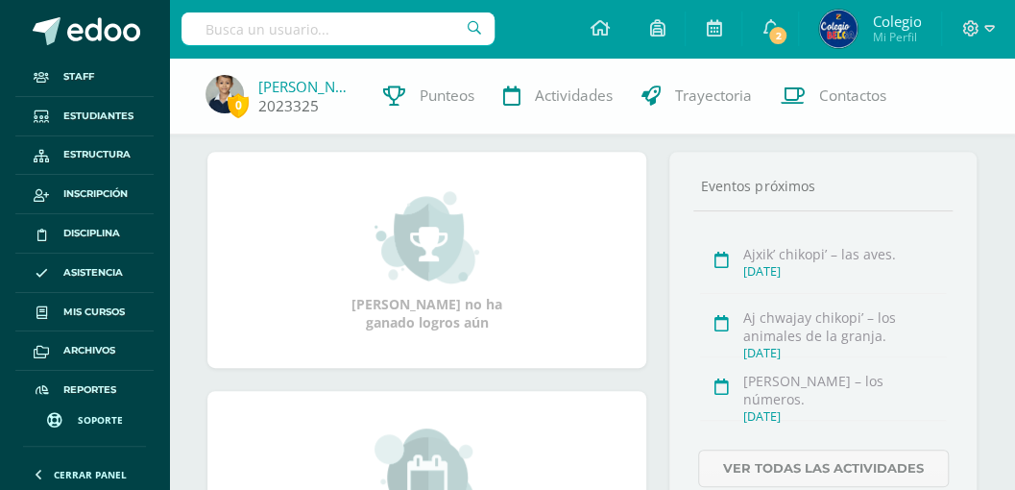  Describe the element at coordinates (89, 390) in the screenshot. I see `span: Reportes` at that location.